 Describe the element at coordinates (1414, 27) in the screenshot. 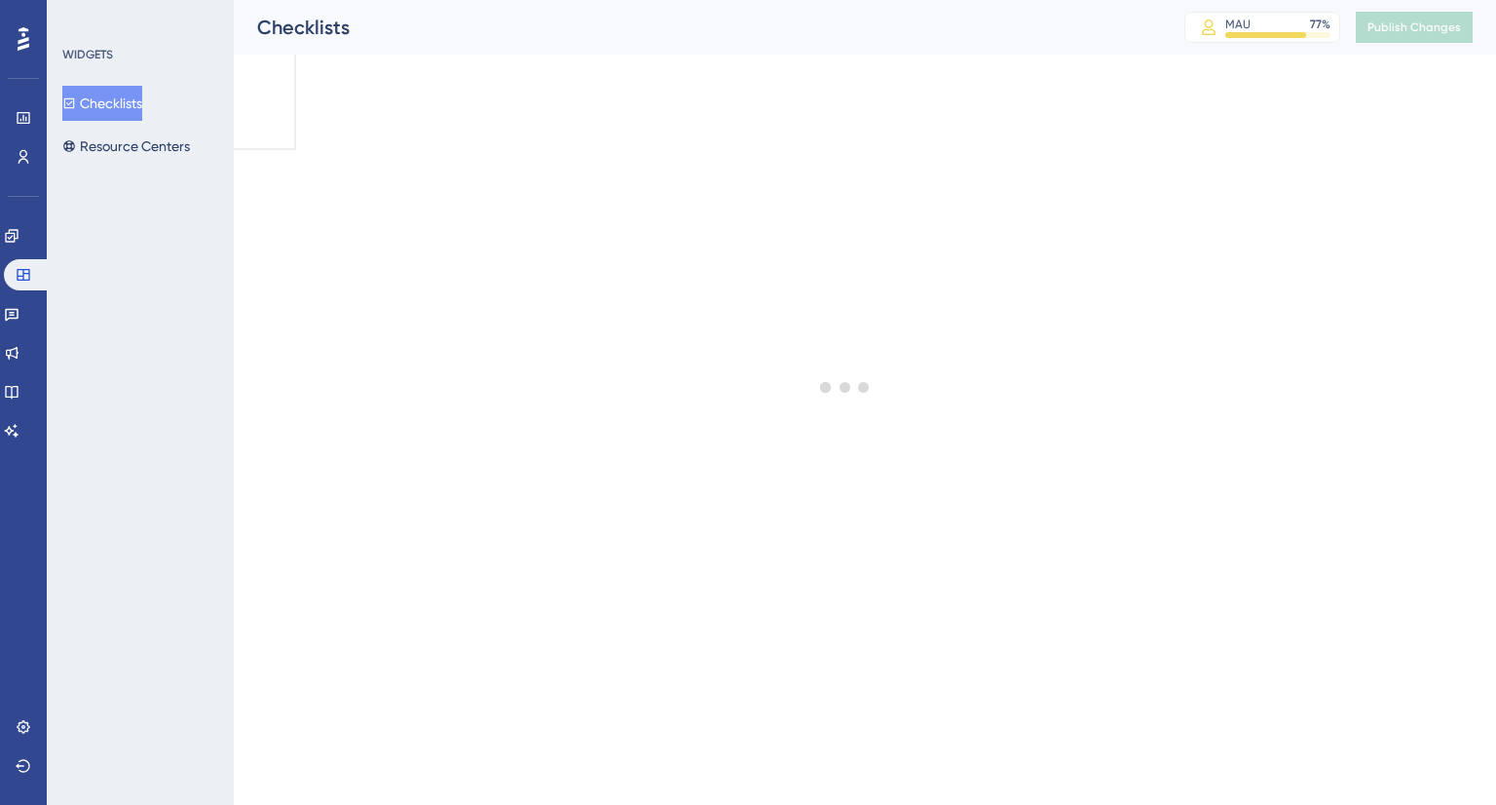

I see `span: Publish Changes` at that location.